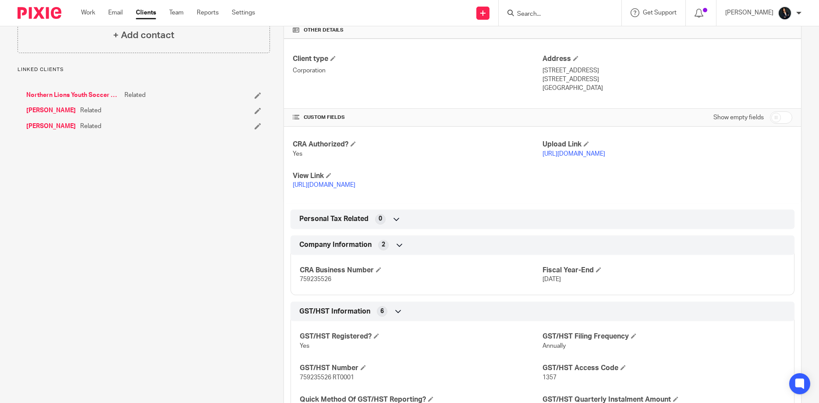  I want to click on span: Other details, so click(323, 30).